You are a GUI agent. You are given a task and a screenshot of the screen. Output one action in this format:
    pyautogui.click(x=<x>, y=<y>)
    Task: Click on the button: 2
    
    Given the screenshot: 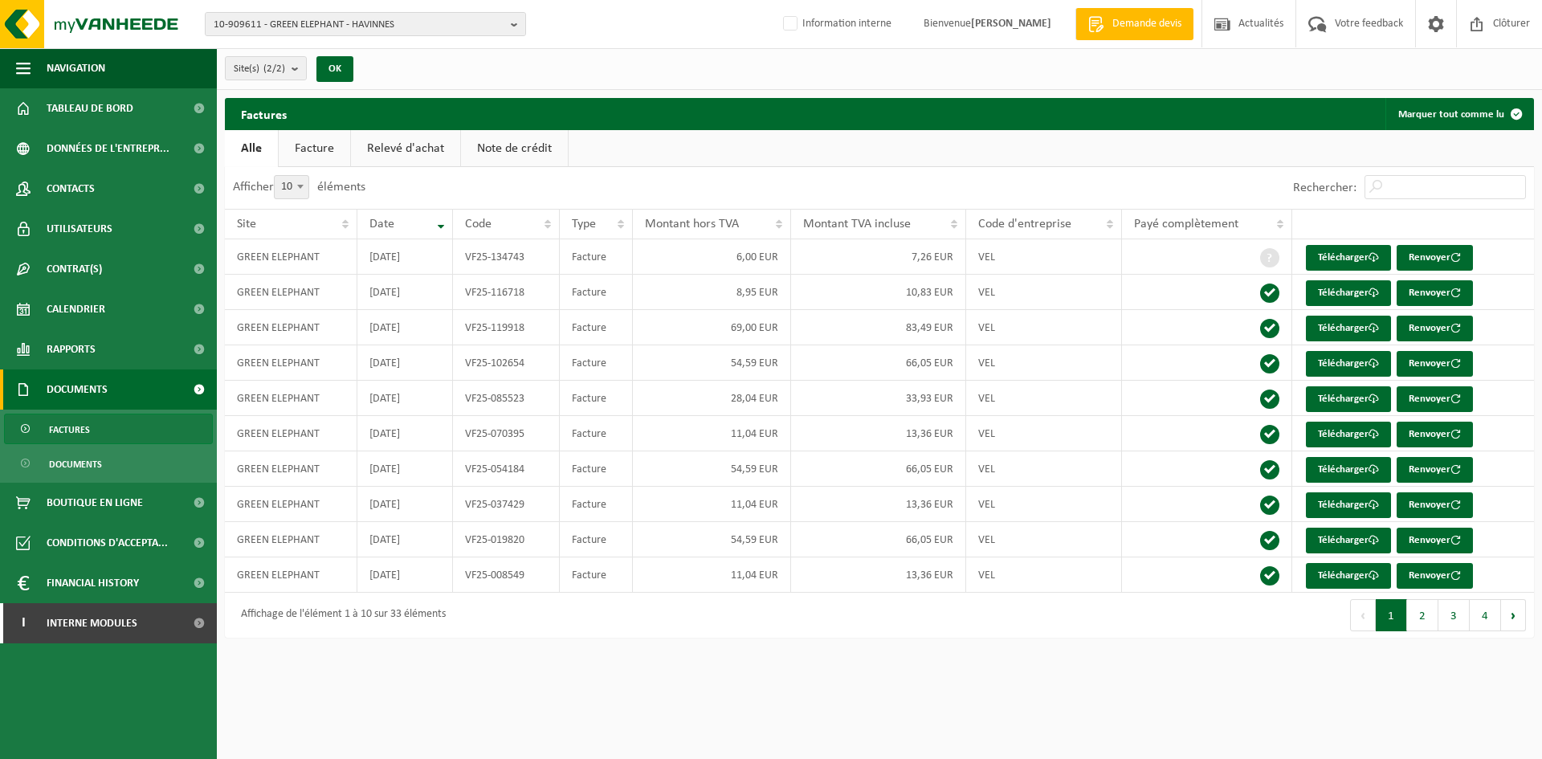 What is the action you would take?
    pyautogui.click(x=1422, y=615)
    